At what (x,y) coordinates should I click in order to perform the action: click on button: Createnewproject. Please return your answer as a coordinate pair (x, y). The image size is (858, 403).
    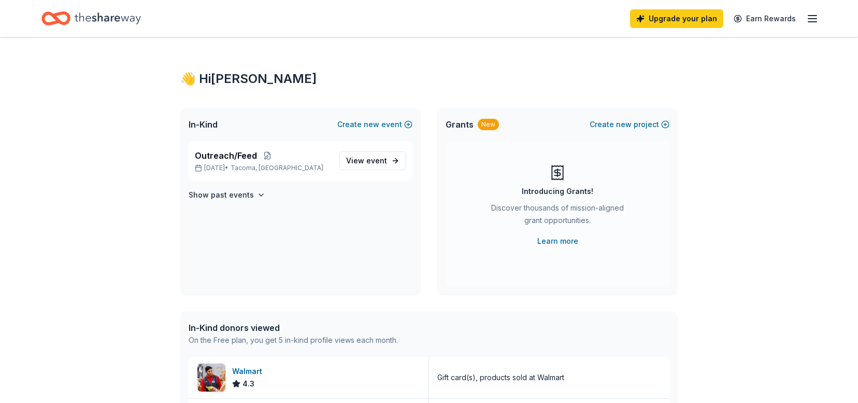
    Looking at the image, I should click on (630, 124).